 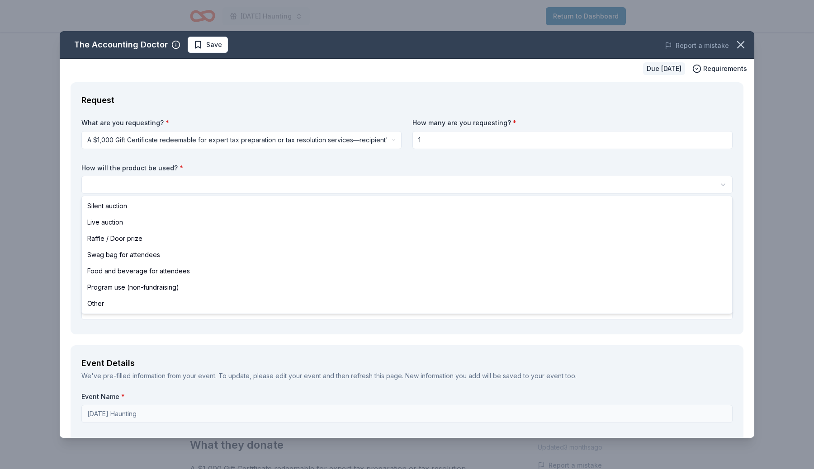 What do you see at coordinates (95, 304) in the screenshot?
I see `span: Other` at bounding box center [95, 304].